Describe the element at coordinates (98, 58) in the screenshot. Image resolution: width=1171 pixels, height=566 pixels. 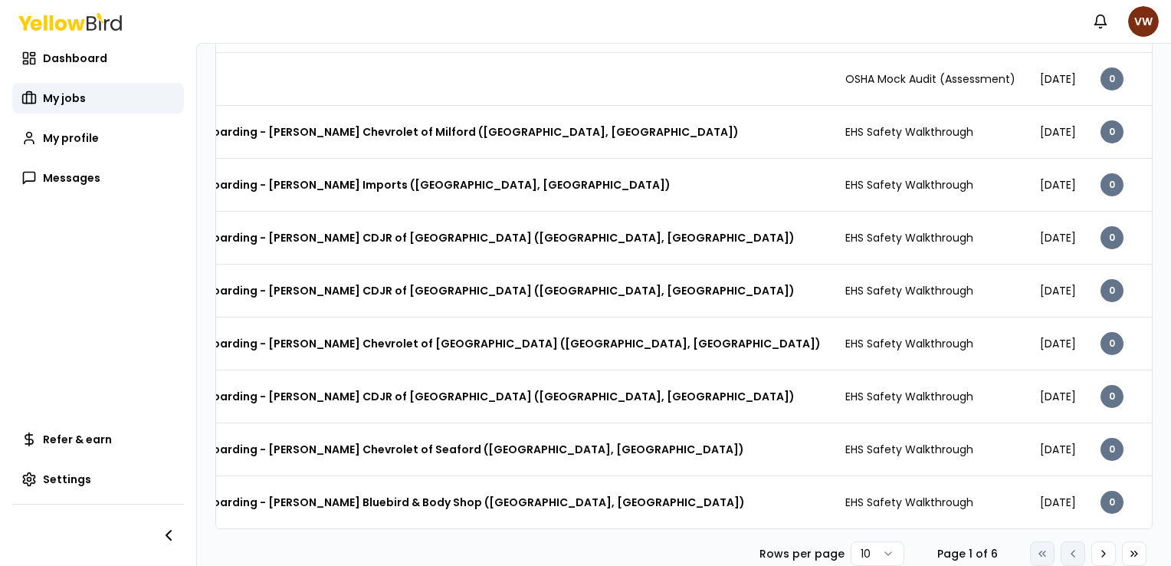
I see `a: Dashboard` at that location.